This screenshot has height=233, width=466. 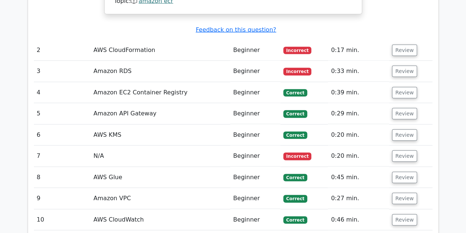 I want to click on td: 0:33 min., so click(x=359, y=71).